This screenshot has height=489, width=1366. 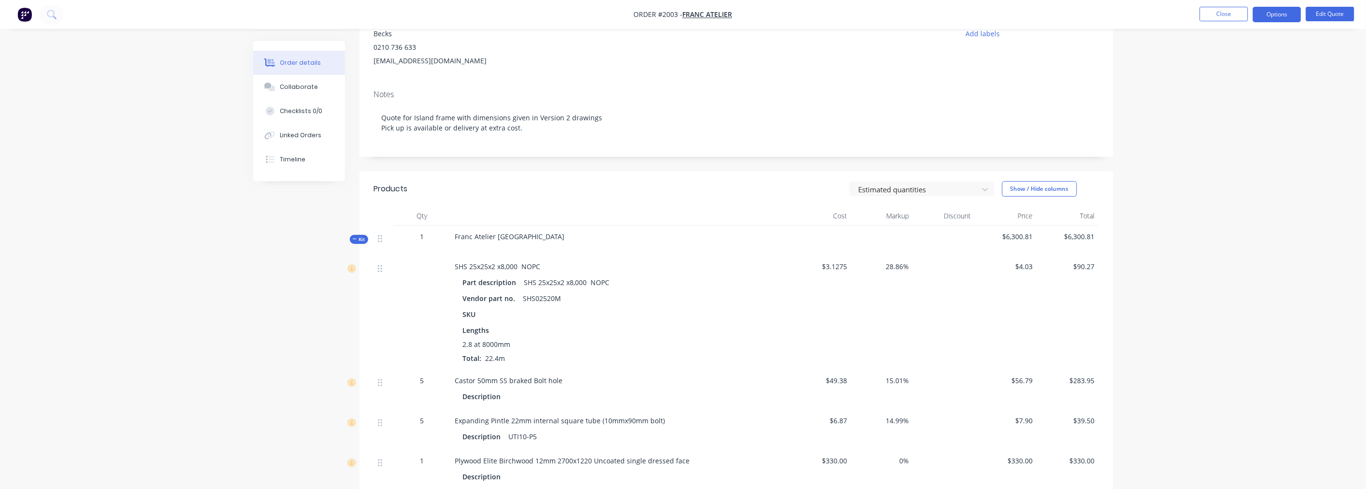 What do you see at coordinates (299, 87) in the screenshot?
I see `button: Collaborate` at bounding box center [299, 87].